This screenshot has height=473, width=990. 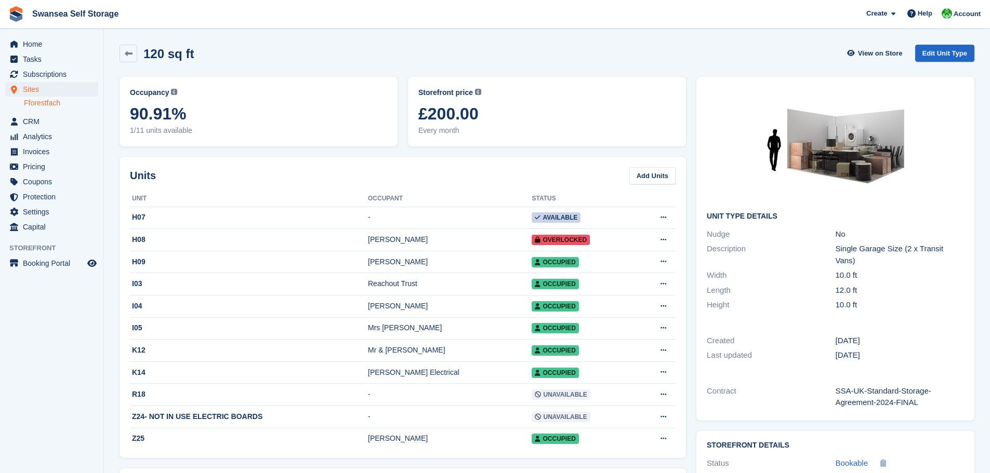 I want to click on div: Length, so click(x=771, y=291).